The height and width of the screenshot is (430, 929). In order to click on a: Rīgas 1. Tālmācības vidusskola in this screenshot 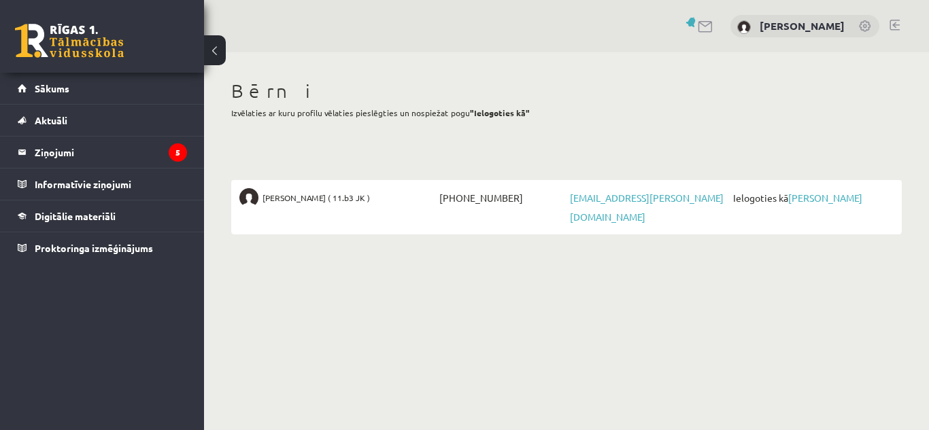, I will do `click(69, 41)`.